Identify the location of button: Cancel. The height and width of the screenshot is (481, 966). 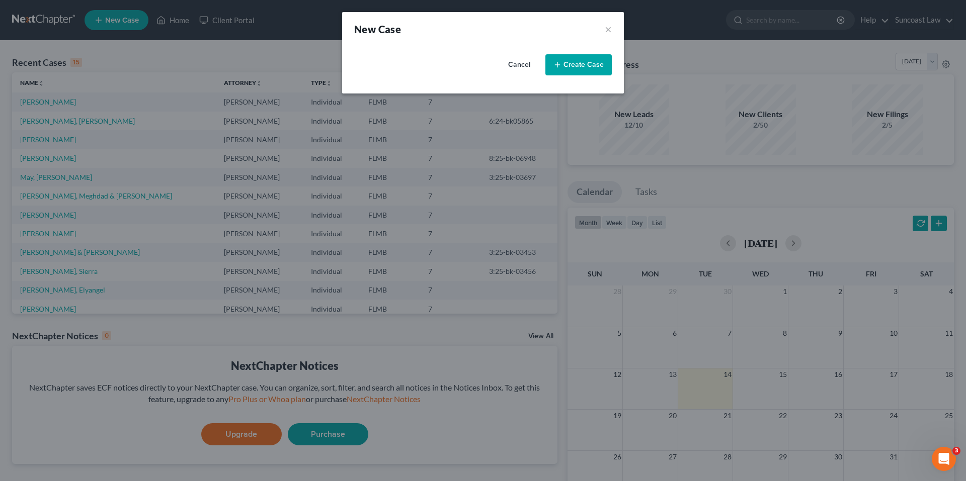
(519, 65).